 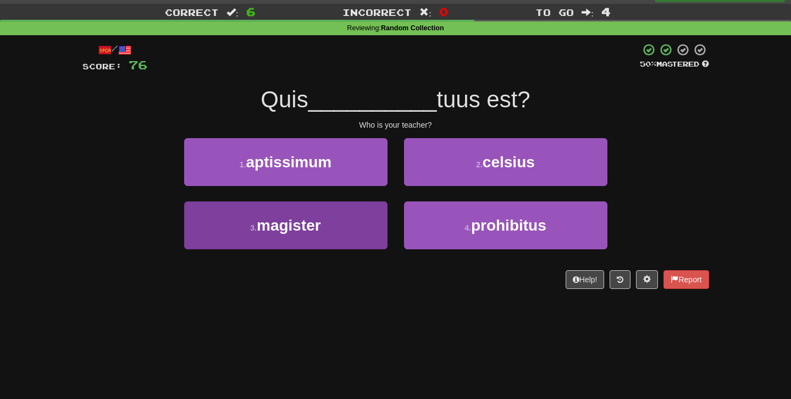 What do you see at coordinates (138, 64) in the screenshot?
I see `span: 76` at bounding box center [138, 64].